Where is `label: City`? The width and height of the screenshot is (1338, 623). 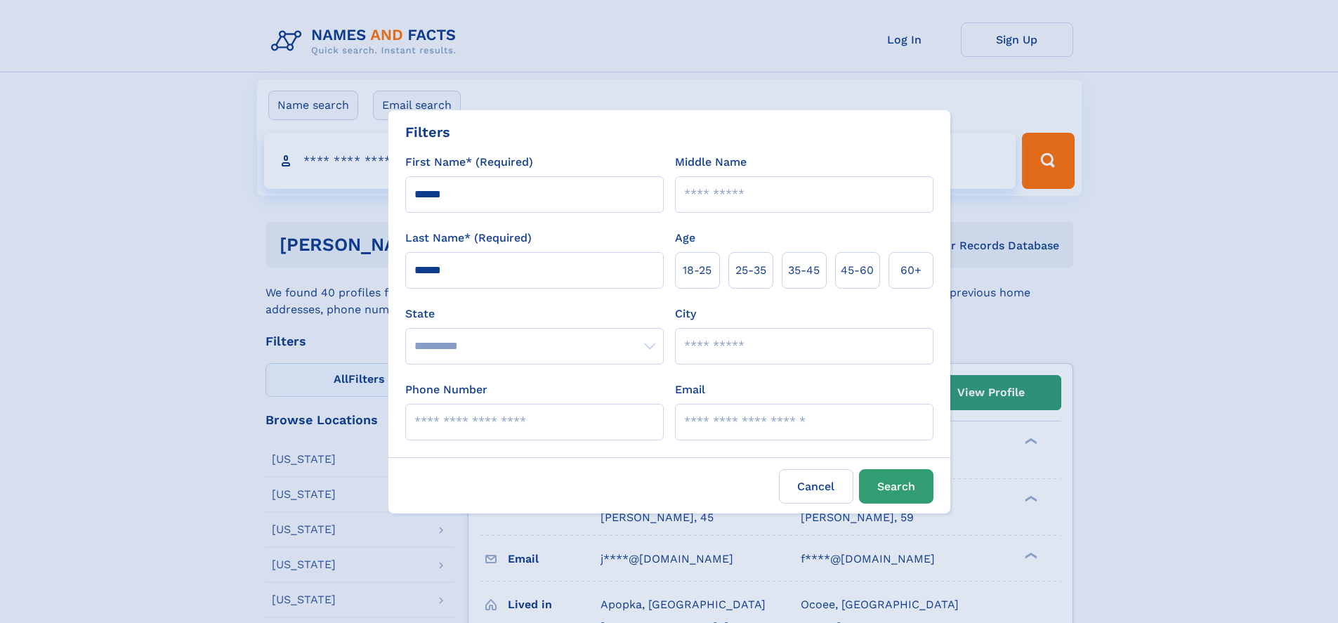 label: City is located at coordinates (686, 314).